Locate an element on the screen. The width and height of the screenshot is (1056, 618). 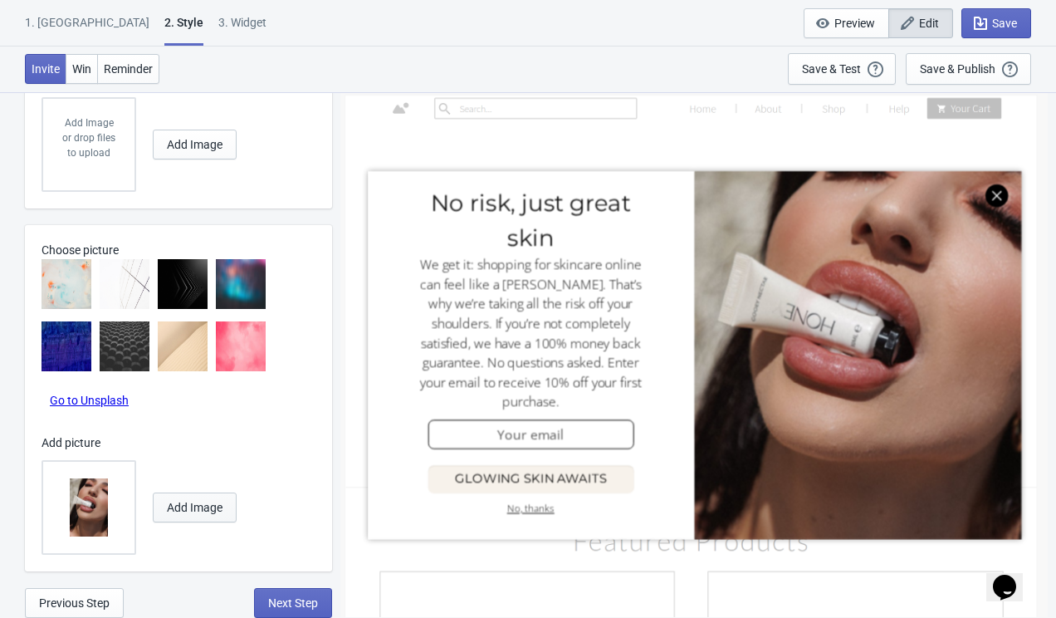
img: bg7.jpg is located at coordinates (183, 346).